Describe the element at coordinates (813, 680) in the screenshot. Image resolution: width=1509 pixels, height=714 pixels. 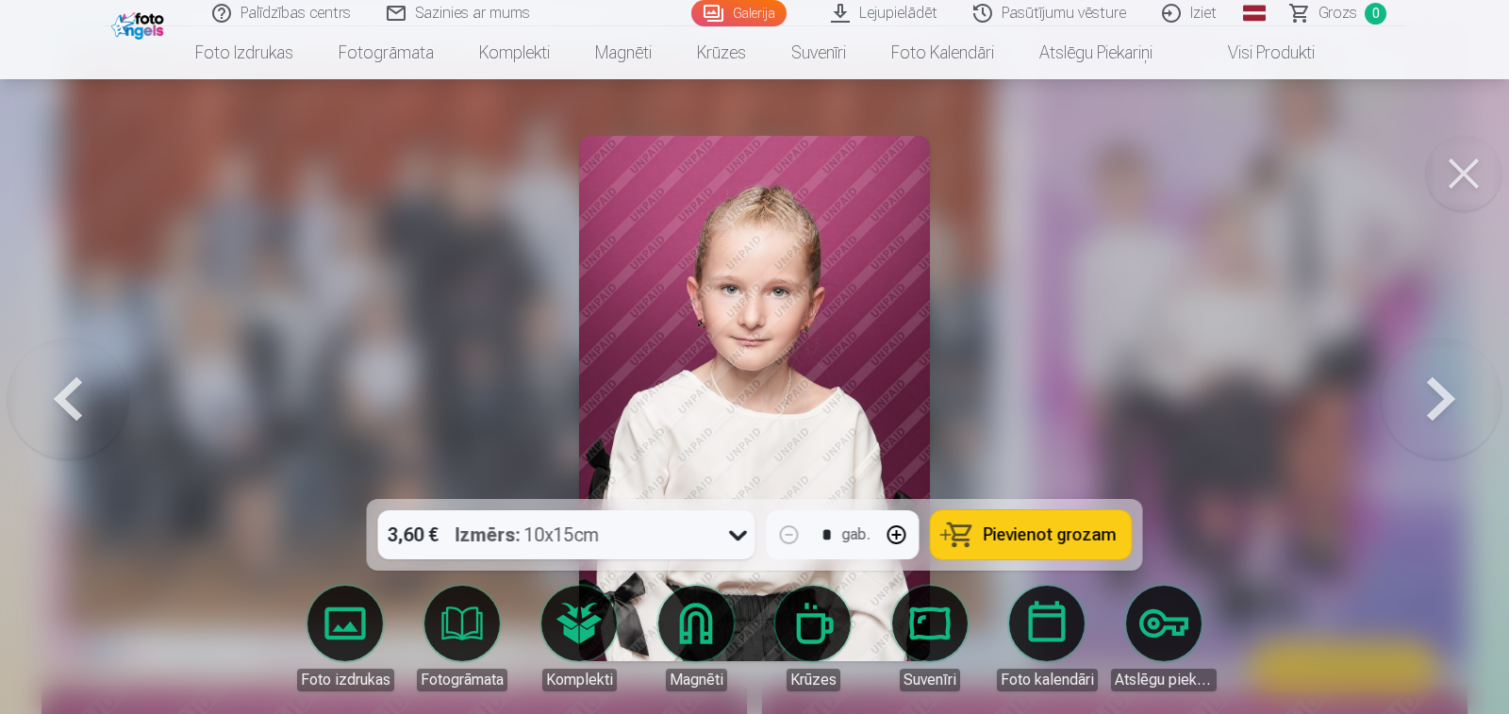
I see `div: Krūzes` at that location.